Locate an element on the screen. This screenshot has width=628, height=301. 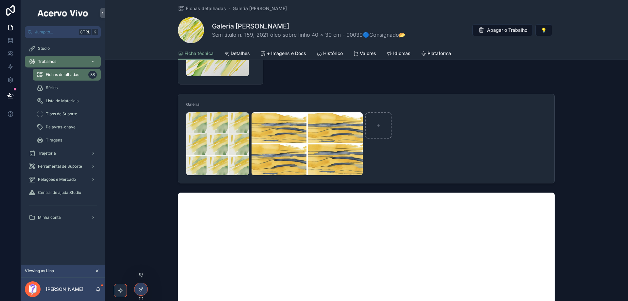
span: Minha conta is located at coordinates (49, 217).